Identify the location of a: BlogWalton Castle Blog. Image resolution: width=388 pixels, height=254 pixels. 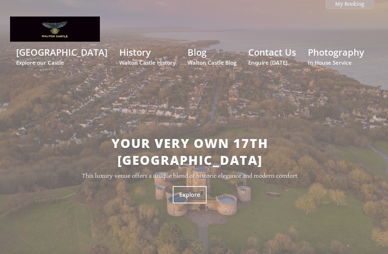
(212, 56).